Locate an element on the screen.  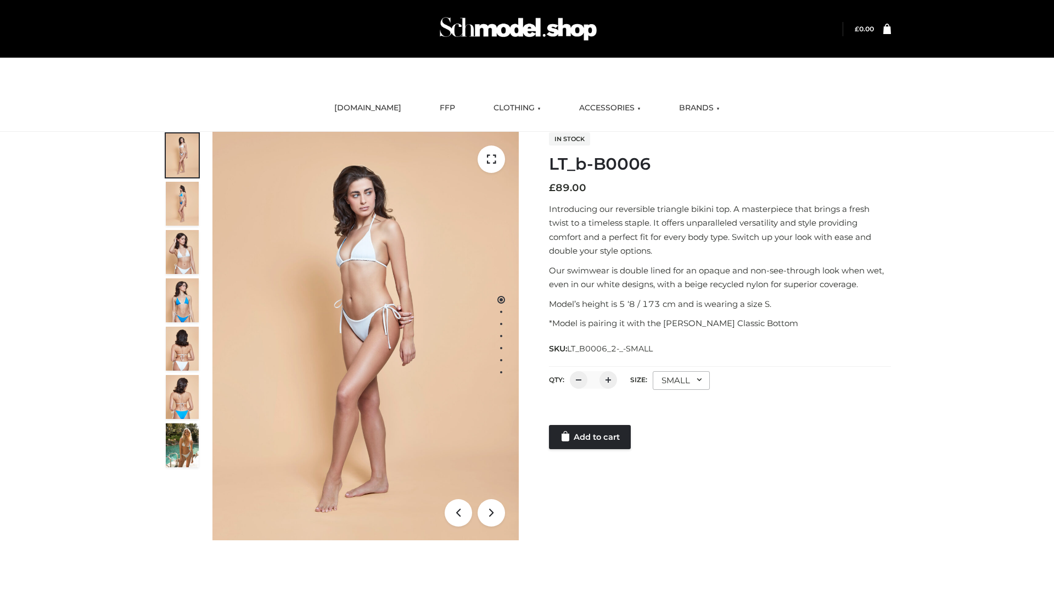
bdi: 89.00 is located at coordinates (568, 188).